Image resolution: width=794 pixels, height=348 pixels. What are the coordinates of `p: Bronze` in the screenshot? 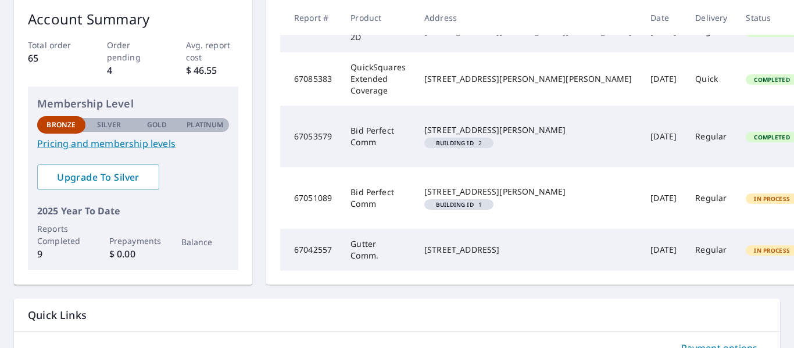 It's located at (61, 125).